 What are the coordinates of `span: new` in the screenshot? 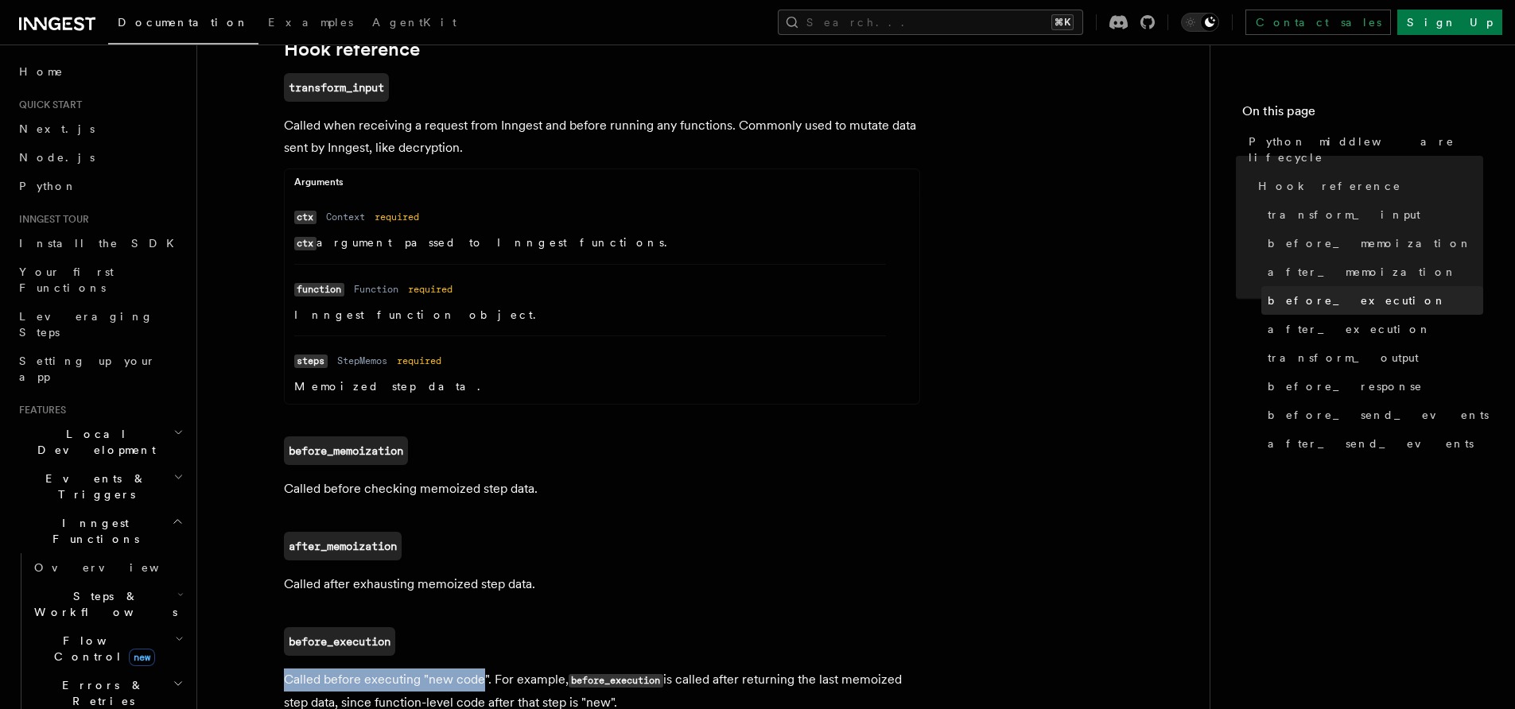 It's located at (142, 658).